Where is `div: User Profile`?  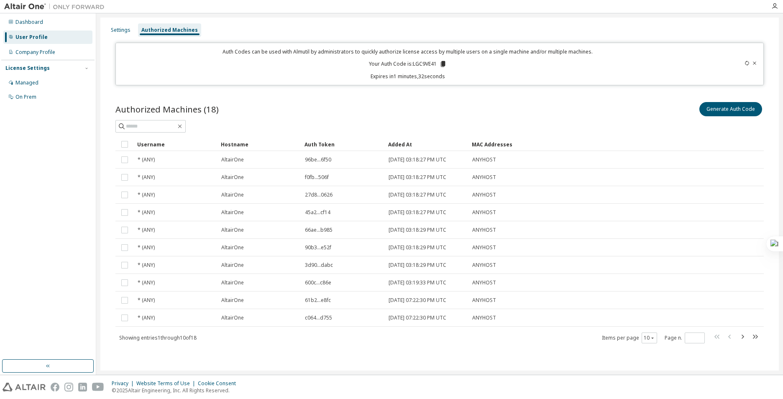
div: User Profile is located at coordinates (31, 37).